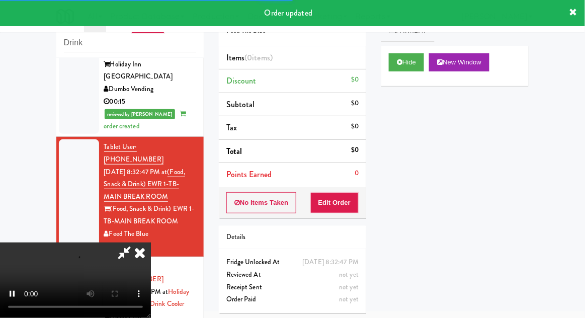 The image size is (585, 318). Describe the element at coordinates (459, 62) in the screenshot. I see `button: New Window` at that location.